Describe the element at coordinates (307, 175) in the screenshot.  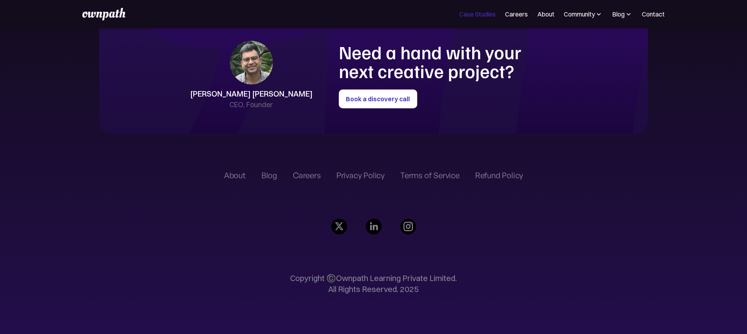
I see `div: Careers` at that location.